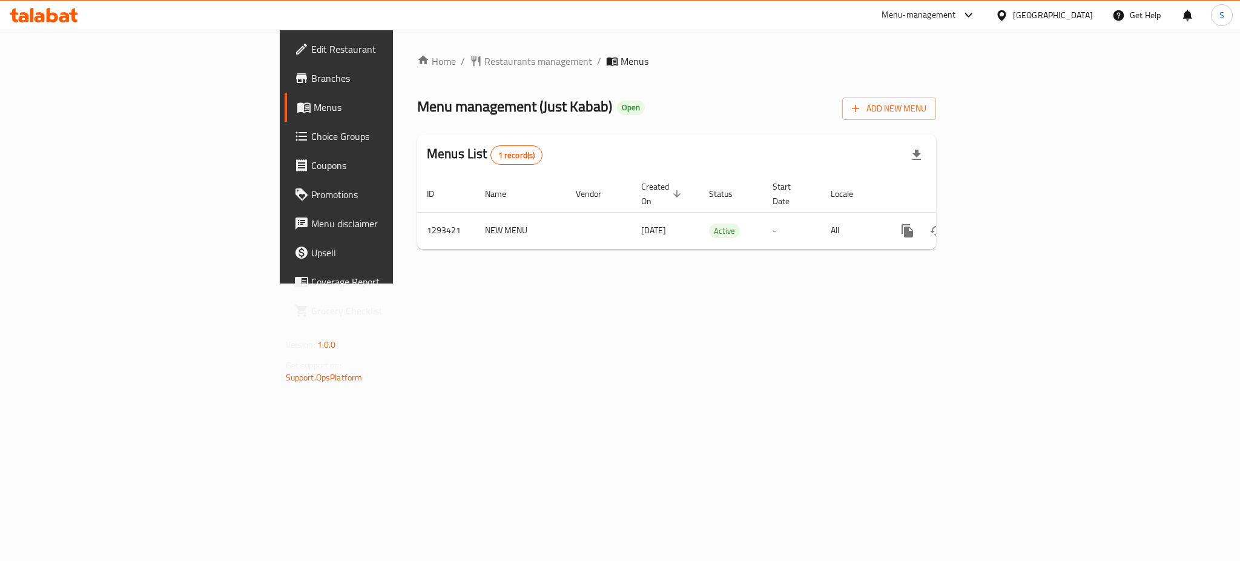 The image size is (1240, 561). What do you see at coordinates (908, 231) in the screenshot?
I see `button: more` at bounding box center [908, 231].